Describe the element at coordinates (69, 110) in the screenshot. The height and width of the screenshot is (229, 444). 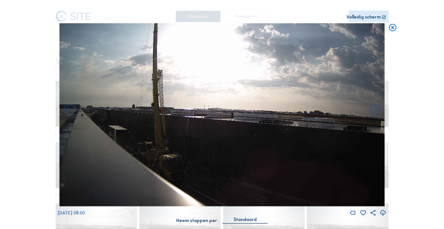
I see `i: Forward` at that location.